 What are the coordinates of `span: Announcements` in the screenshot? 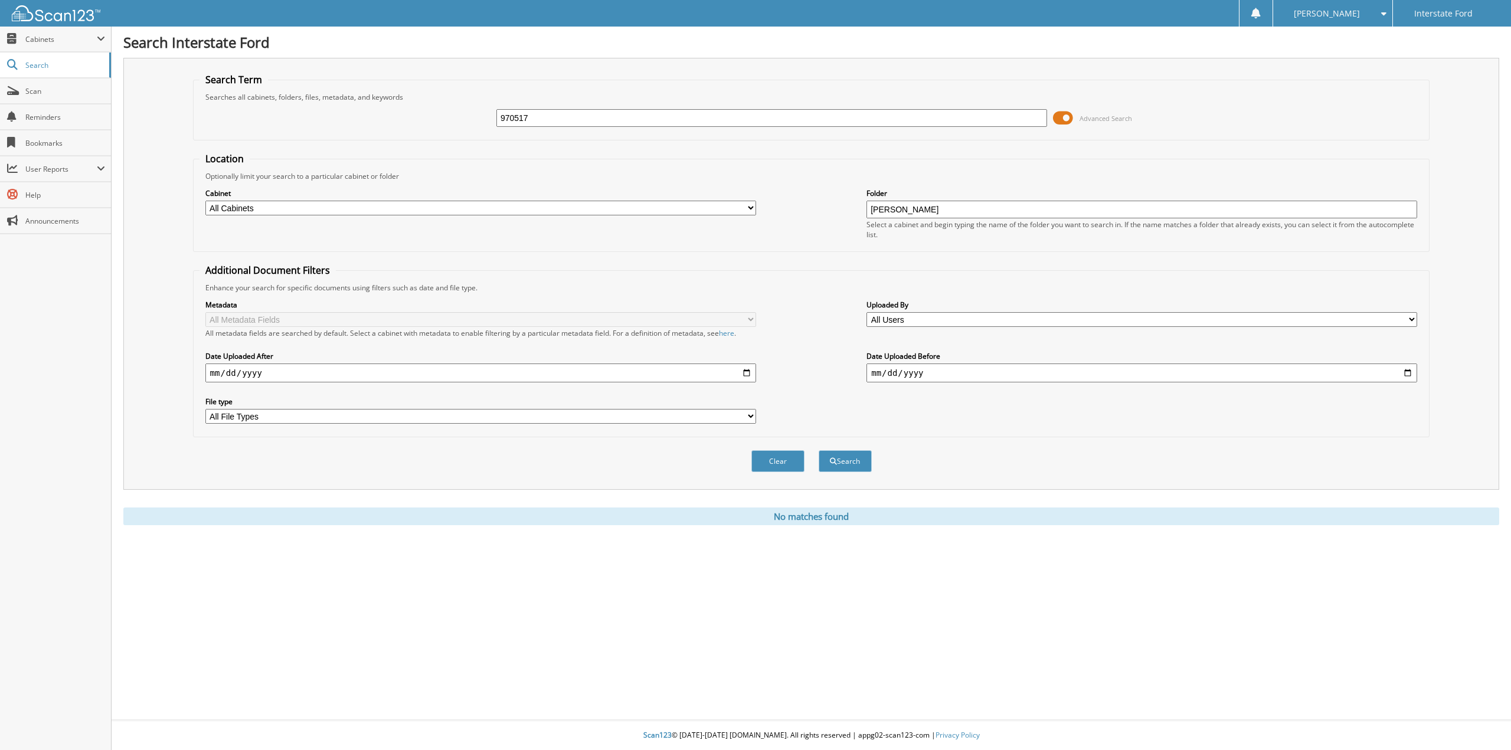 It's located at (65, 221).